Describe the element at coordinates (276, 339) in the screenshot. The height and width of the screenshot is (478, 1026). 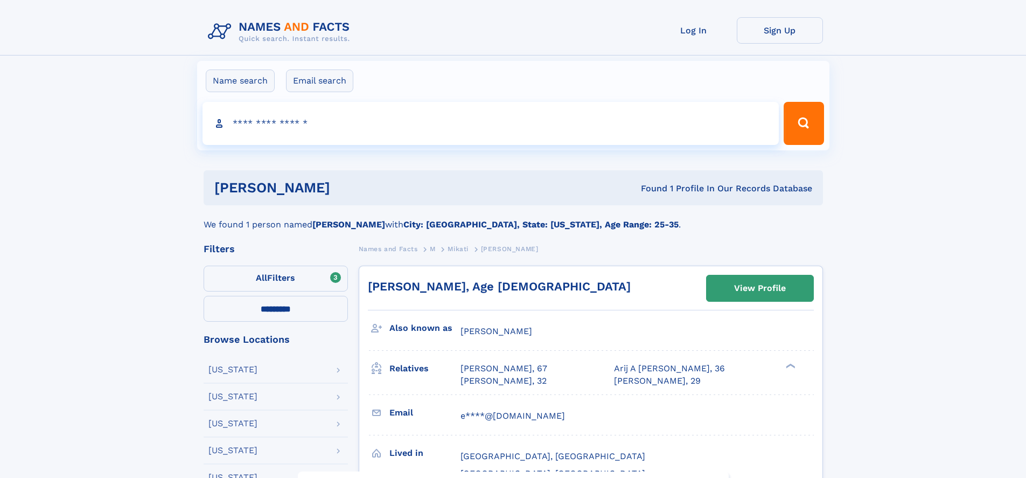
I see `div: Browse Locations` at that location.